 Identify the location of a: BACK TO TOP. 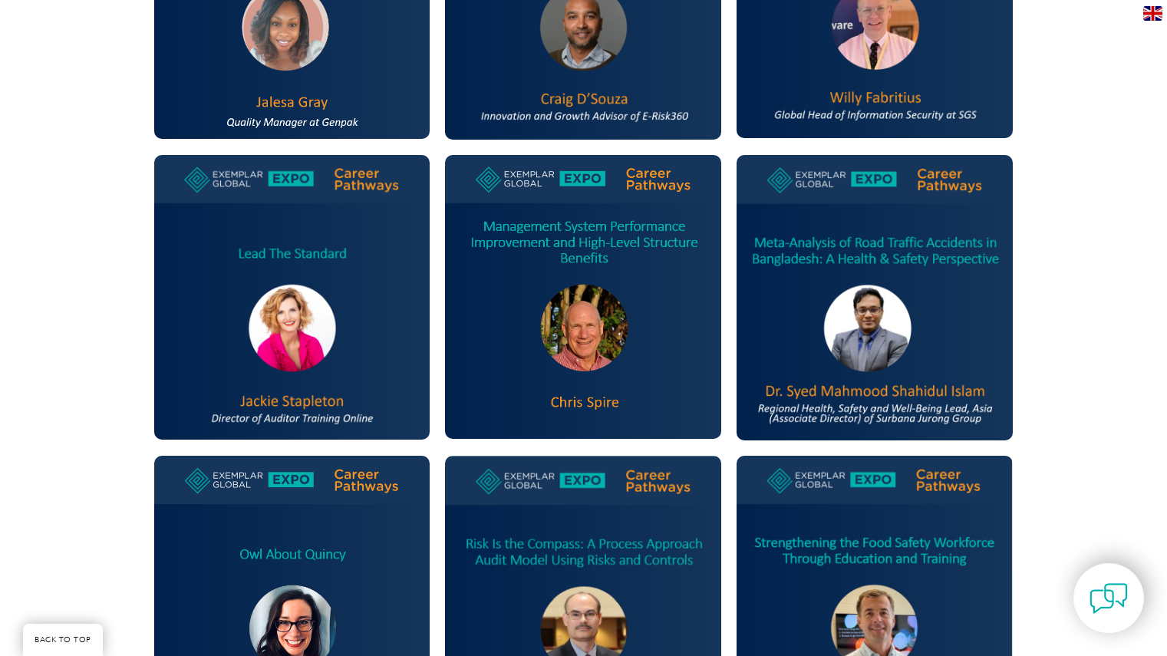
(63, 640).